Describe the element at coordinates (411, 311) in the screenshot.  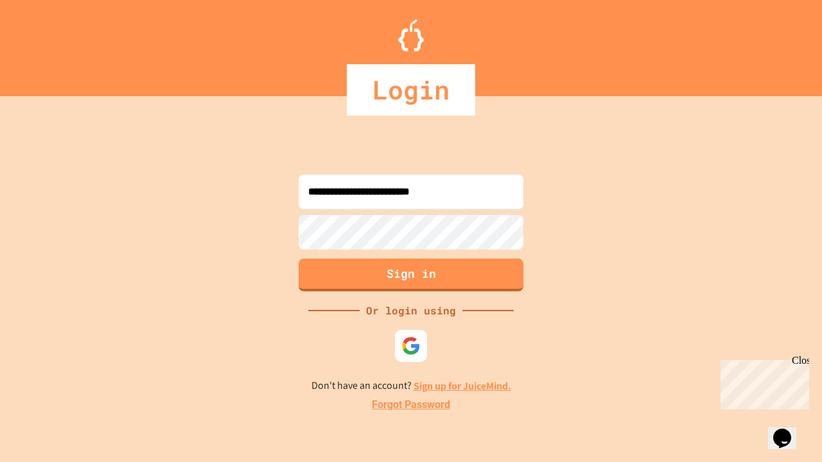
I see `div: Or login using` at that location.